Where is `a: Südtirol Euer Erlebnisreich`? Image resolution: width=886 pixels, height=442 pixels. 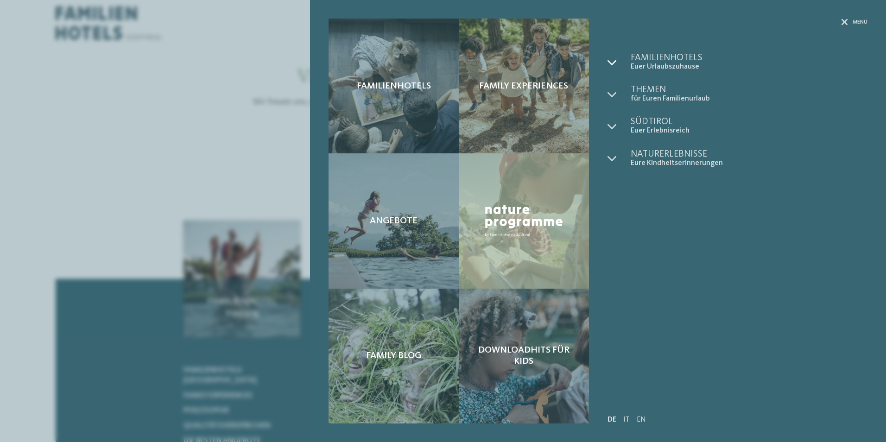
a: Südtirol Euer Erlebnisreich is located at coordinates (749, 126).